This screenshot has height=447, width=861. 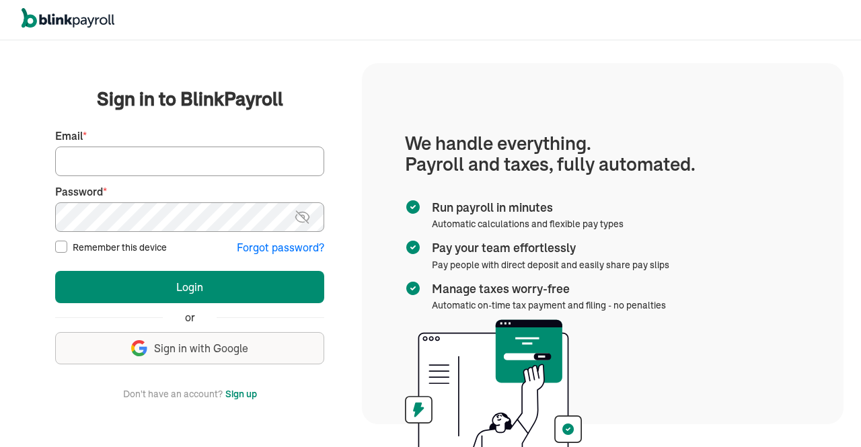 I want to click on label: Remember this device, so click(x=120, y=248).